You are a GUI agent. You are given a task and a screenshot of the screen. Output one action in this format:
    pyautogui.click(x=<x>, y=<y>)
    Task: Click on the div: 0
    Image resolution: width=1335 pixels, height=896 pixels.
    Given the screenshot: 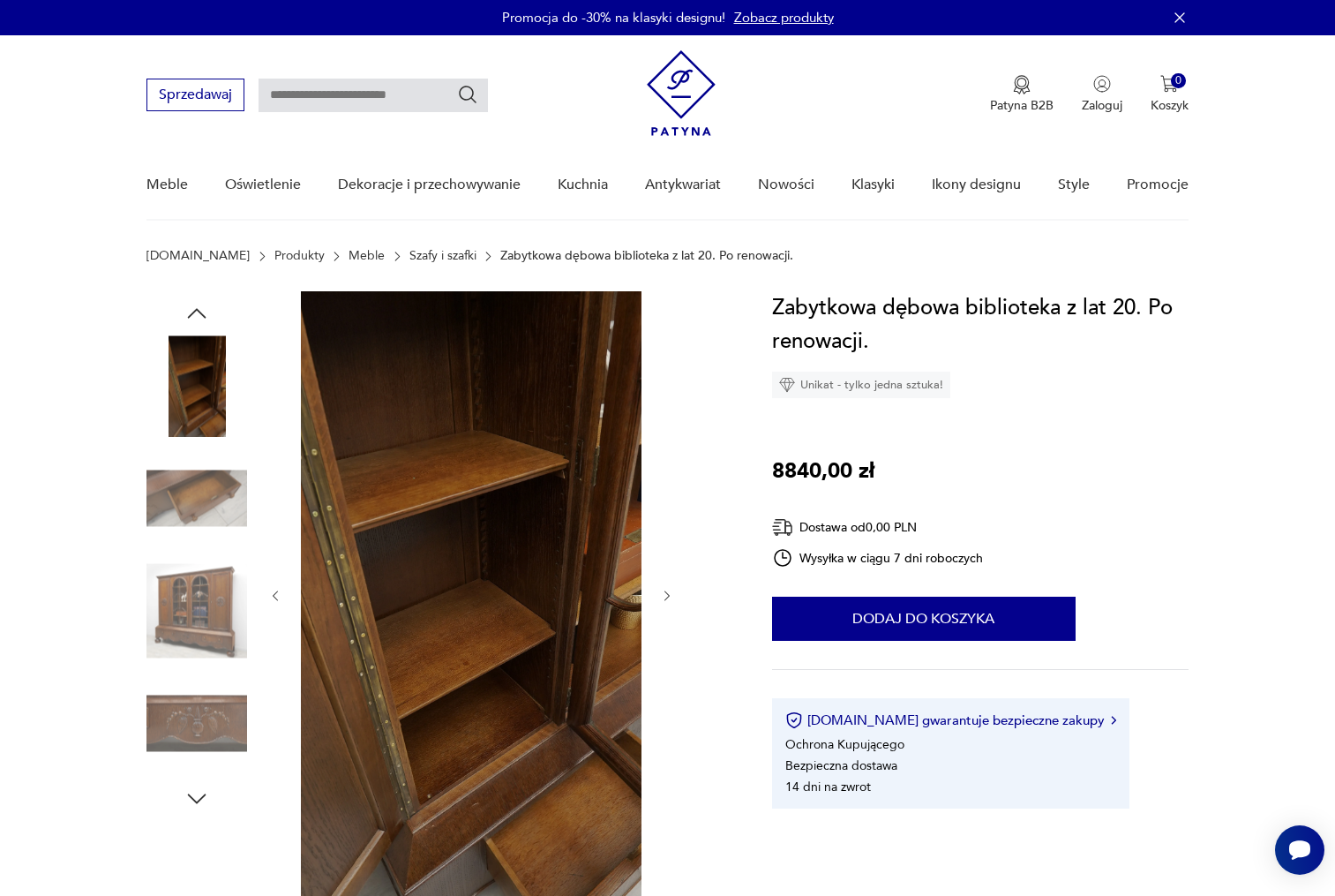 What is the action you would take?
    pyautogui.click(x=1178, y=80)
    